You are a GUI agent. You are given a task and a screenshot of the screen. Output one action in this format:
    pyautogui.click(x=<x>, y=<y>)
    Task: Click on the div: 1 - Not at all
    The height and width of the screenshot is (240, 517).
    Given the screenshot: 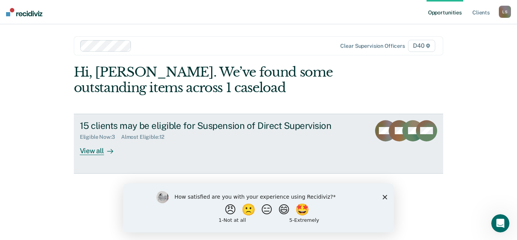 What is the action you would take?
    pyautogui.click(x=87, y=36)
    